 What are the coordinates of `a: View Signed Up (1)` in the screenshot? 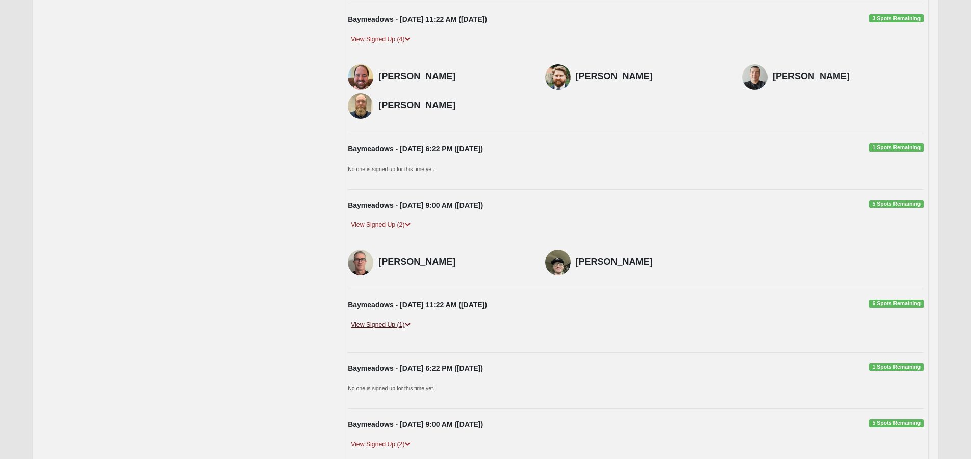 It's located at (380, 324).